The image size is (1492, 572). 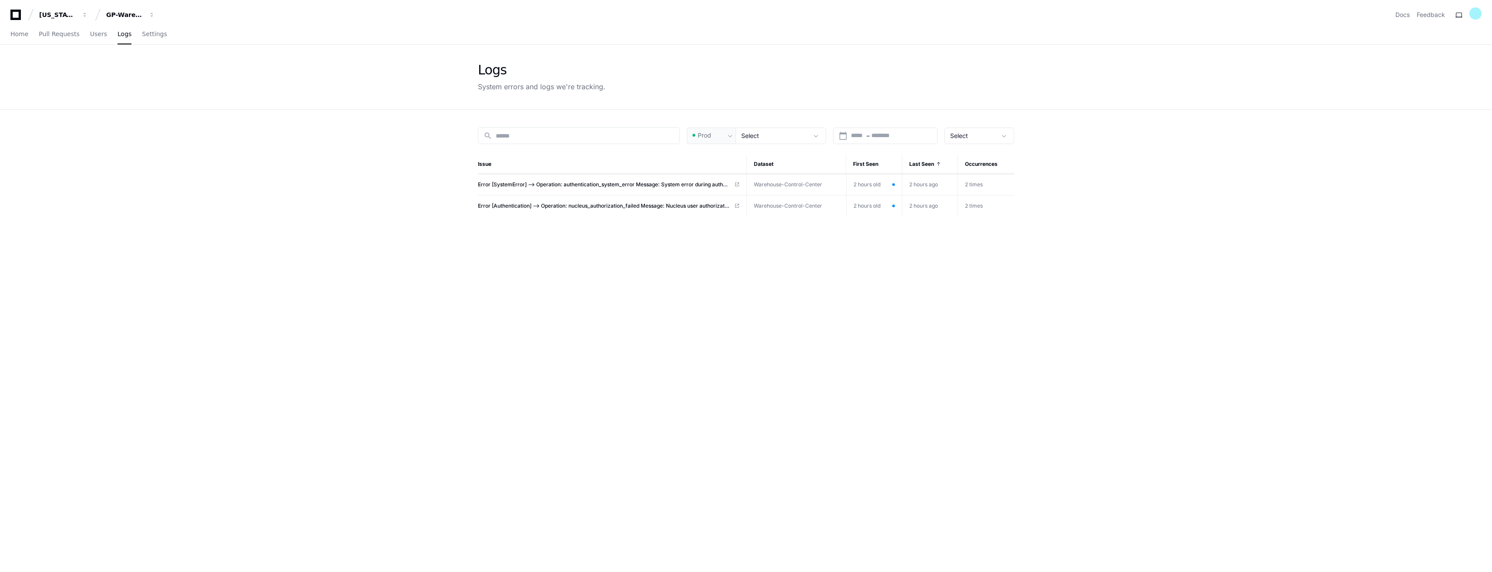 What do you see at coordinates (986, 164) in the screenshot?
I see `th: Occurrences` at bounding box center [986, 164].